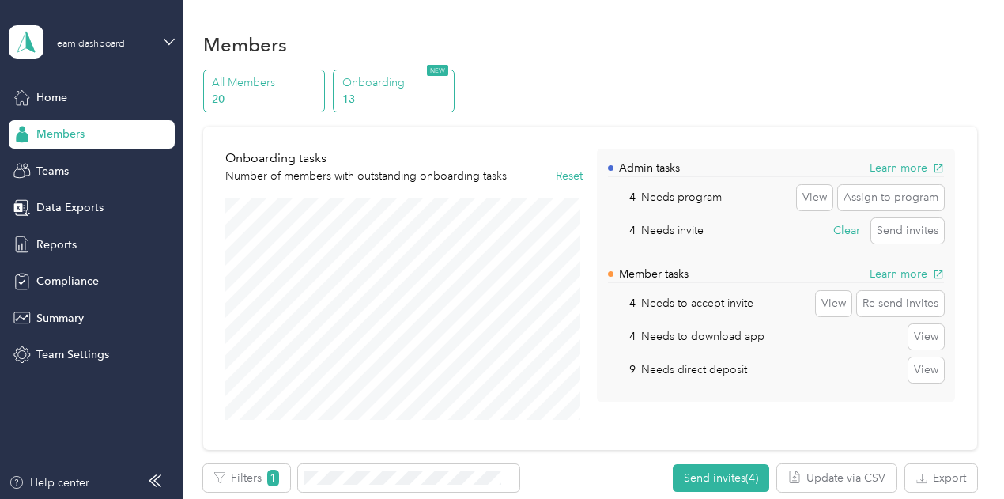 The width and height of the screenshot is (1004, 499). Describe the element at coordinates (89, 44) in the screenshot. I see `div: Team dashboard` at that location.